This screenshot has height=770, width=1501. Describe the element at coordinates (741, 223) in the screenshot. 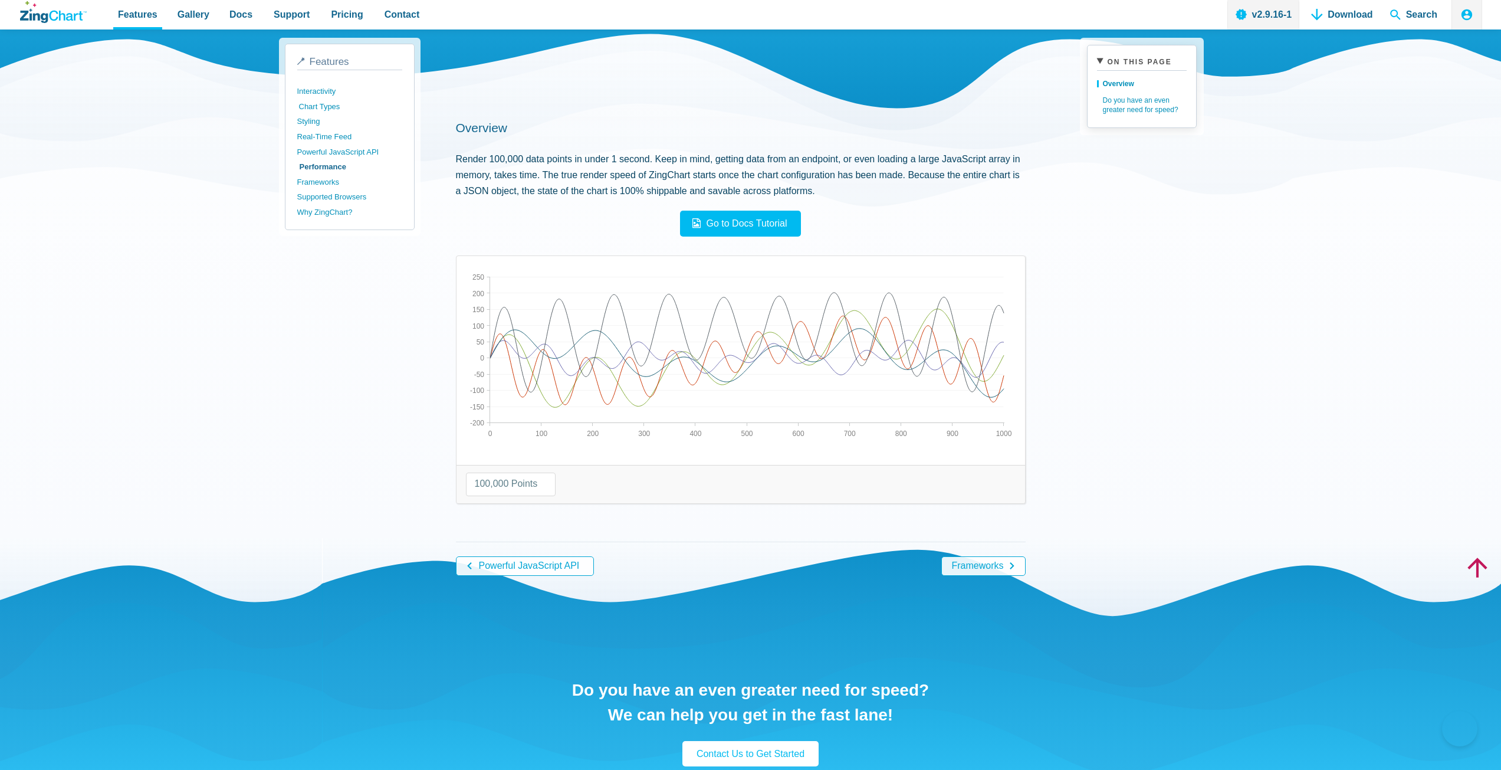

I see `span: Go to Docs Tutorial` at that location.